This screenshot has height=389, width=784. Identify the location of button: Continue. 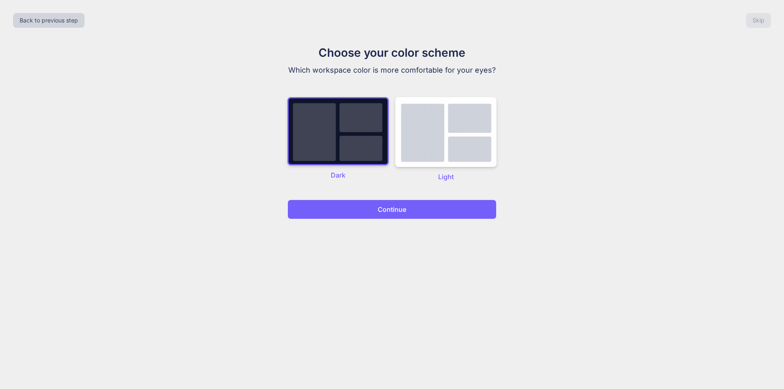
(392, 209).